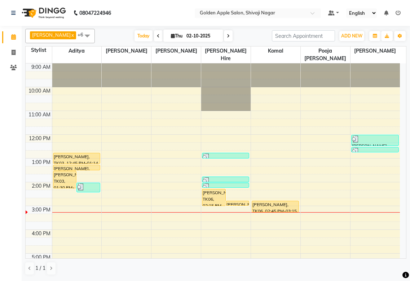  What do you see at coordinates (39, 50) in the screenshot?
I see `div: Stylist` at bounding box center [39, 50].